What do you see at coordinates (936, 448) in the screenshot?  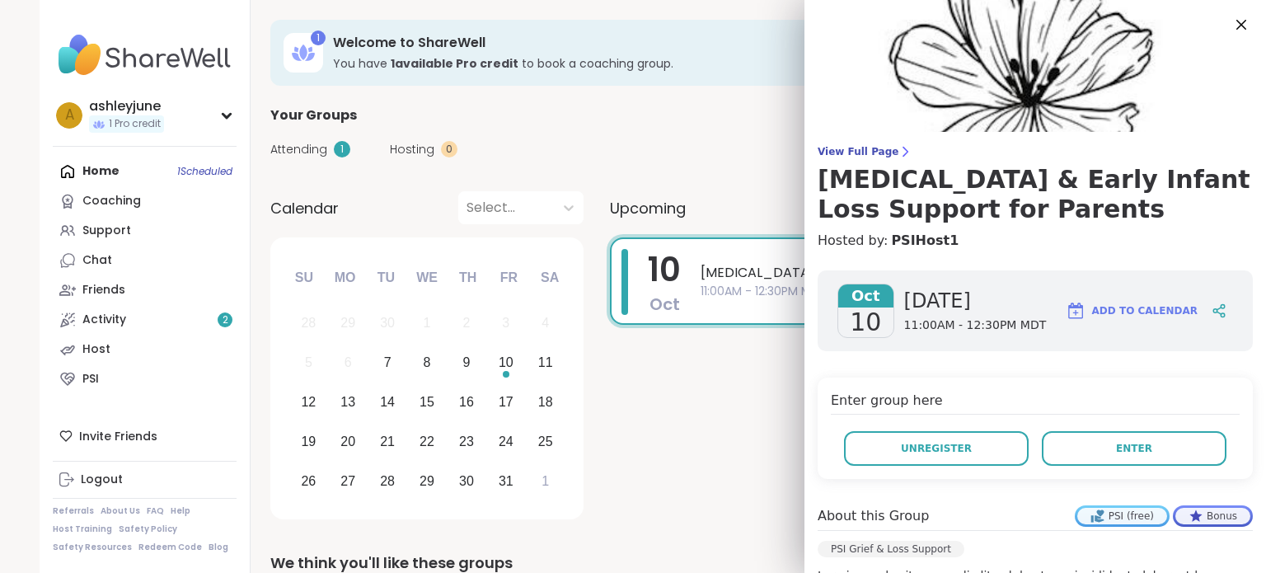 I see `button: Unregister` at bounding box center [936, 448].